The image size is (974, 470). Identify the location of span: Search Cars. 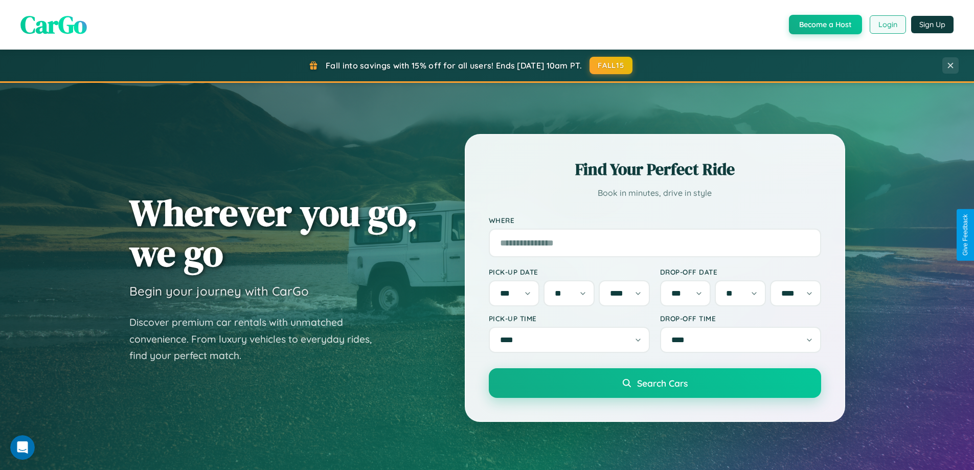
(662, 383).